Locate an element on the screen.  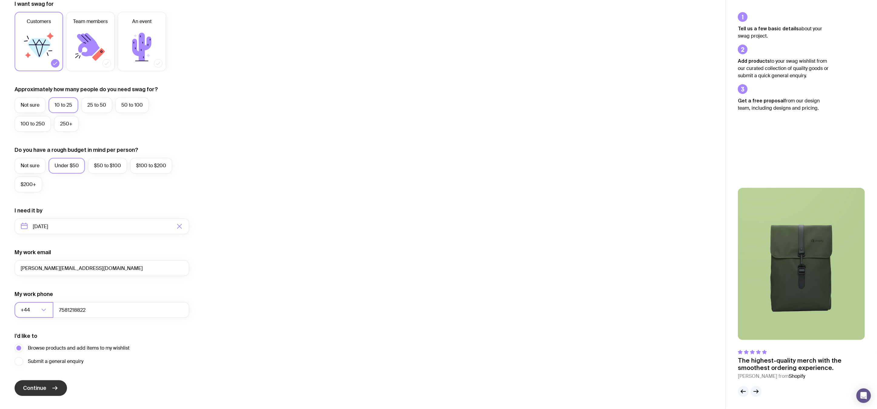
label: I need it by is located at coordinates (28, 211).